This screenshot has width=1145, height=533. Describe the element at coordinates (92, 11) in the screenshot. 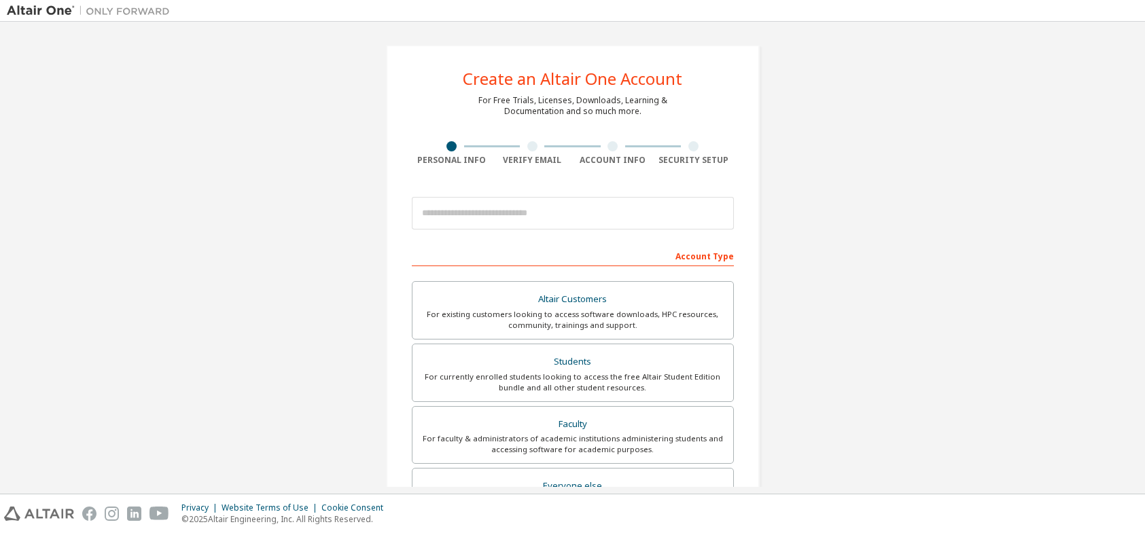

I see `img: Altair One` at that location.